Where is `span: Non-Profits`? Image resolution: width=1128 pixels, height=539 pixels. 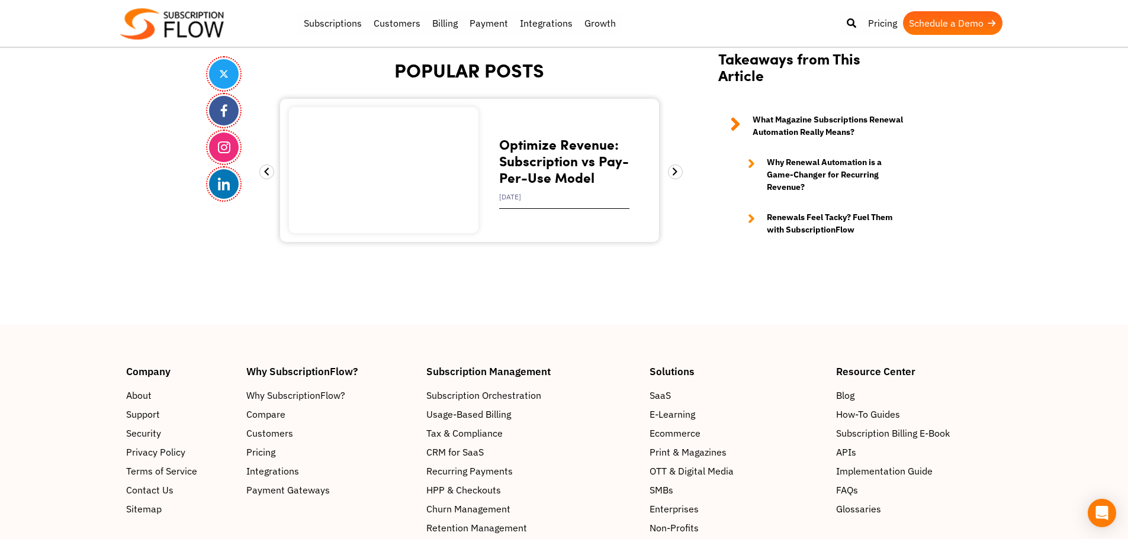
span: Non-Profits is located at coordinates (674, 528).